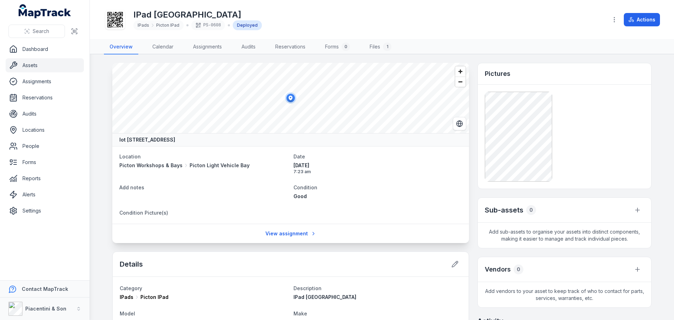  What do you see at coordinates (127, 313) in the screenshot?
I see `span: Model` at bounding box center [127, 313].